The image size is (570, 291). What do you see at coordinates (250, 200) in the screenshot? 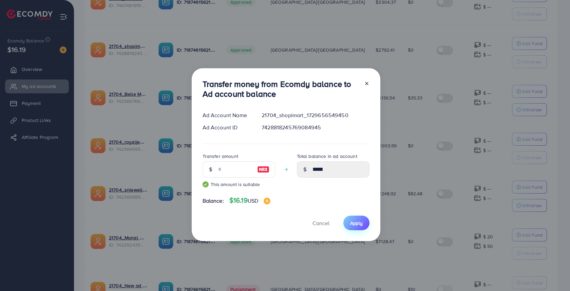
I see `h4: $16.19` at bounding box center [250, 200].